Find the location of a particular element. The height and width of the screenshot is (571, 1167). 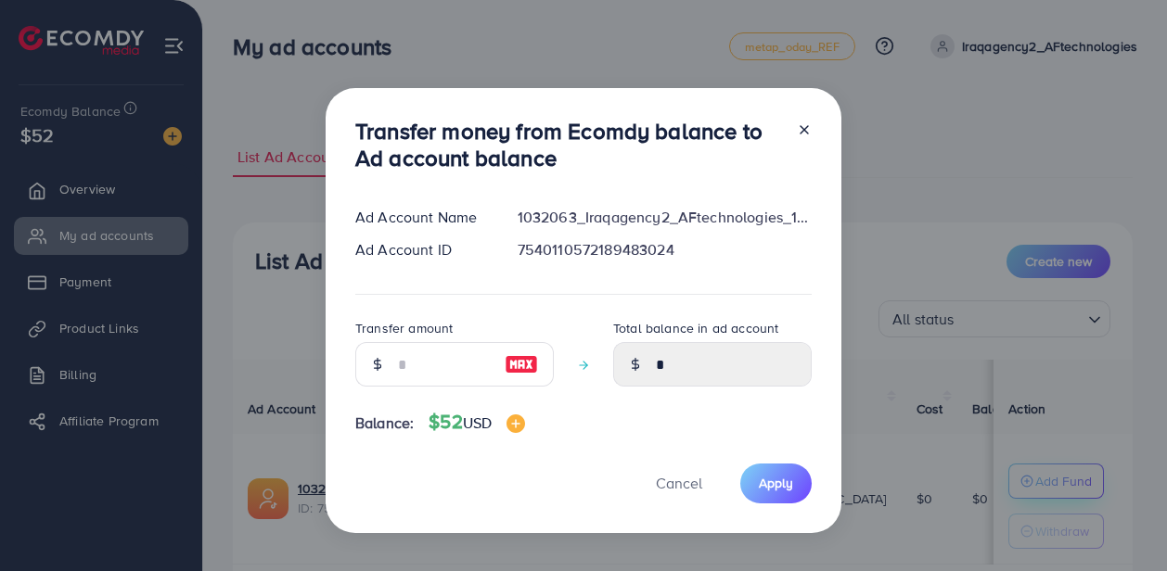

span: Apply is located at coordinates (776, 483).